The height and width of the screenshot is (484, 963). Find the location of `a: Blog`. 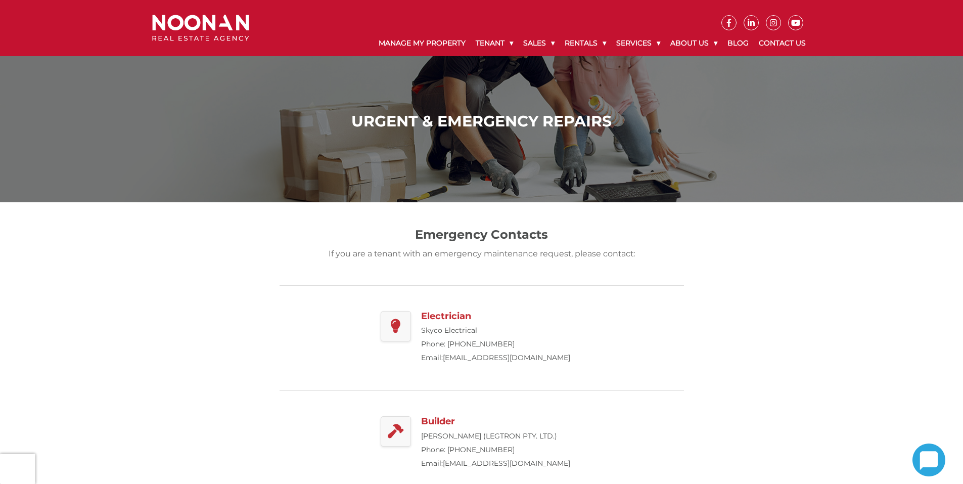

a: Blog is located at coordinates (738, 43).